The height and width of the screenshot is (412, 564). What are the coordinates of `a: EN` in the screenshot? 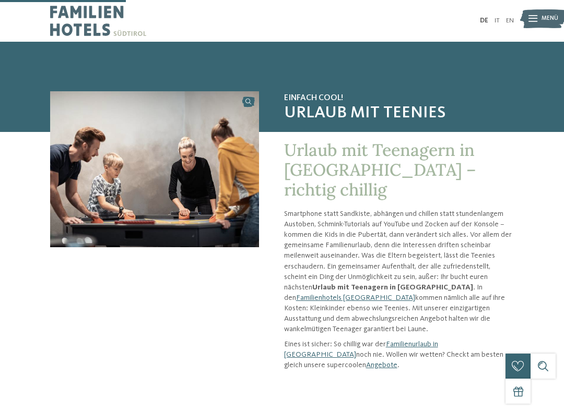 It's located at (509, 20).